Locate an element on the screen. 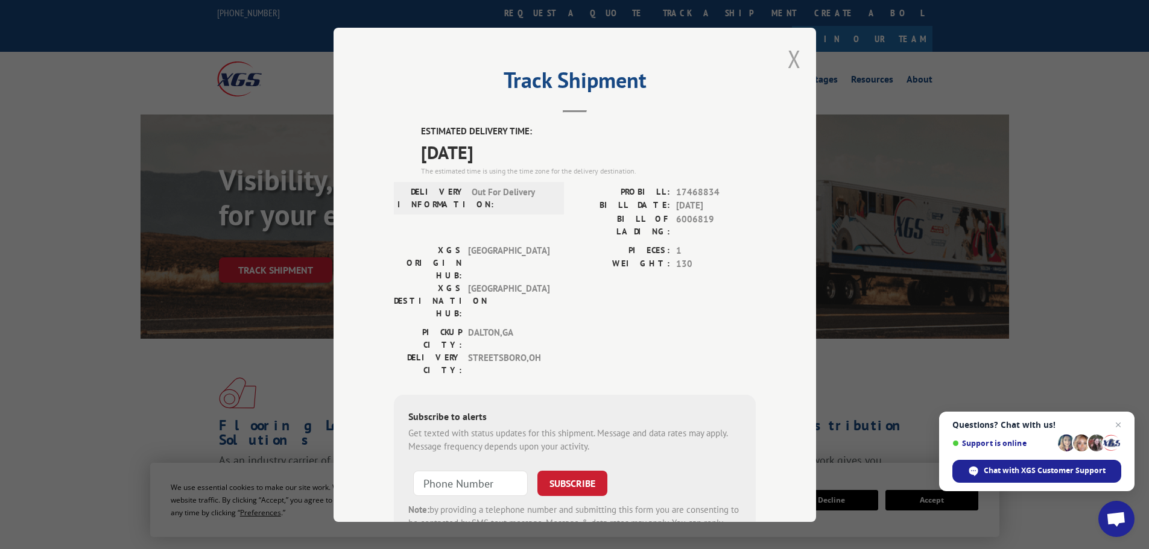  span: Close chat is located at coordinates (1118, 425).